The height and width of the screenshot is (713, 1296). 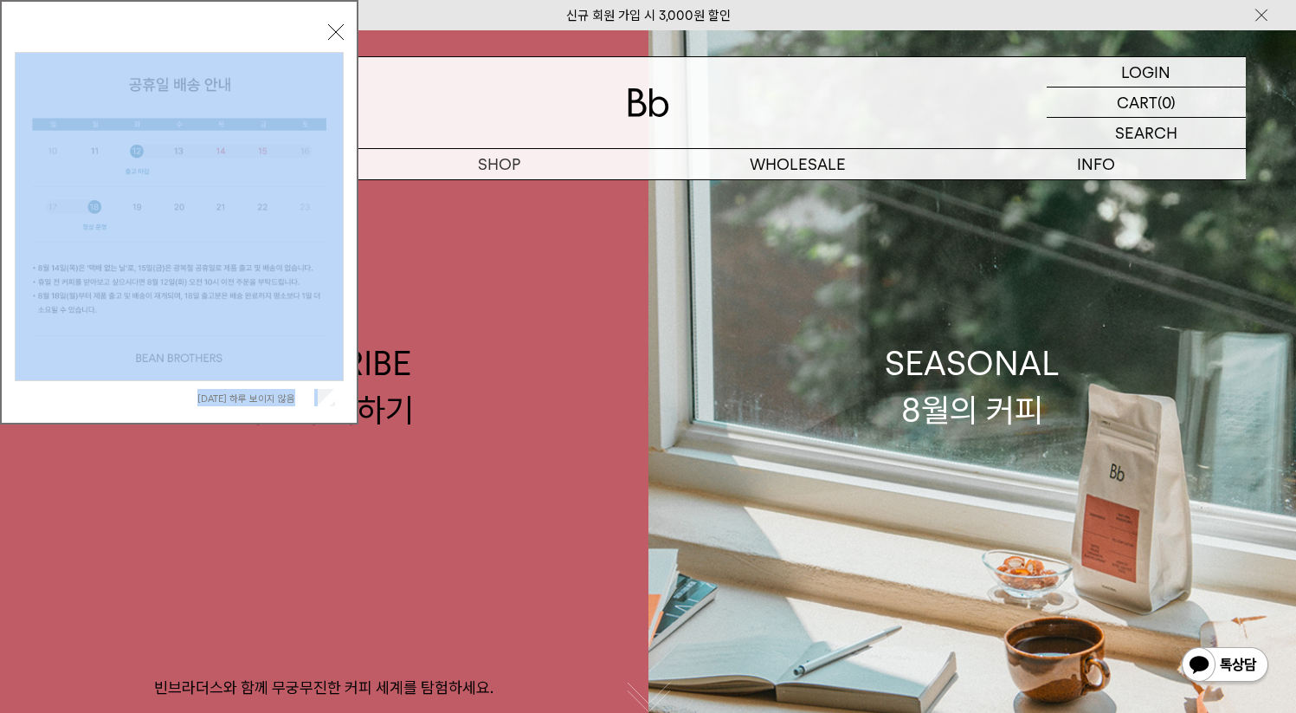 What do you see at coordinates (1137, 102) in the screenshot?
I see `p: CART` at bounding box center [1137, 102].